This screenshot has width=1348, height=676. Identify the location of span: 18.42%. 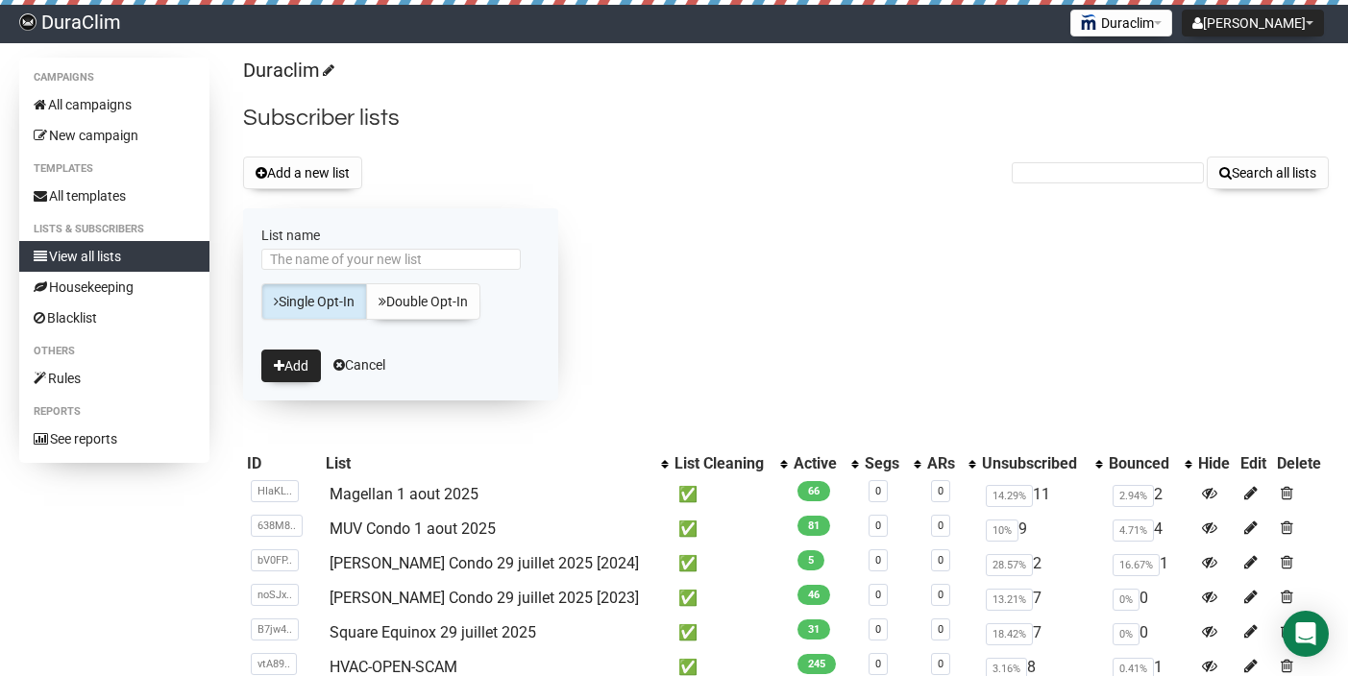
(1009, 634).